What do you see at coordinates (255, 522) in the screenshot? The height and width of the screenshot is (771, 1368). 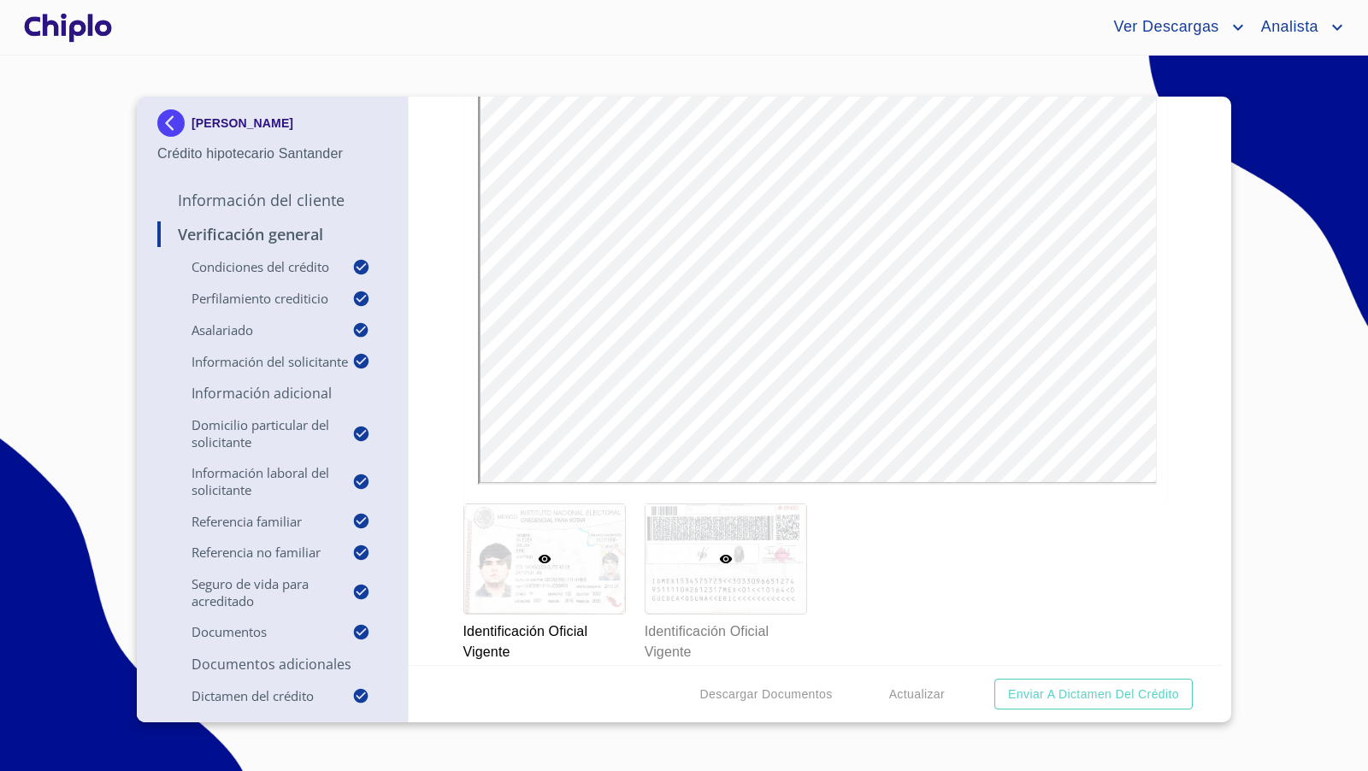 I see `p: Referencia Familiar` at bounding box center [255, 522].